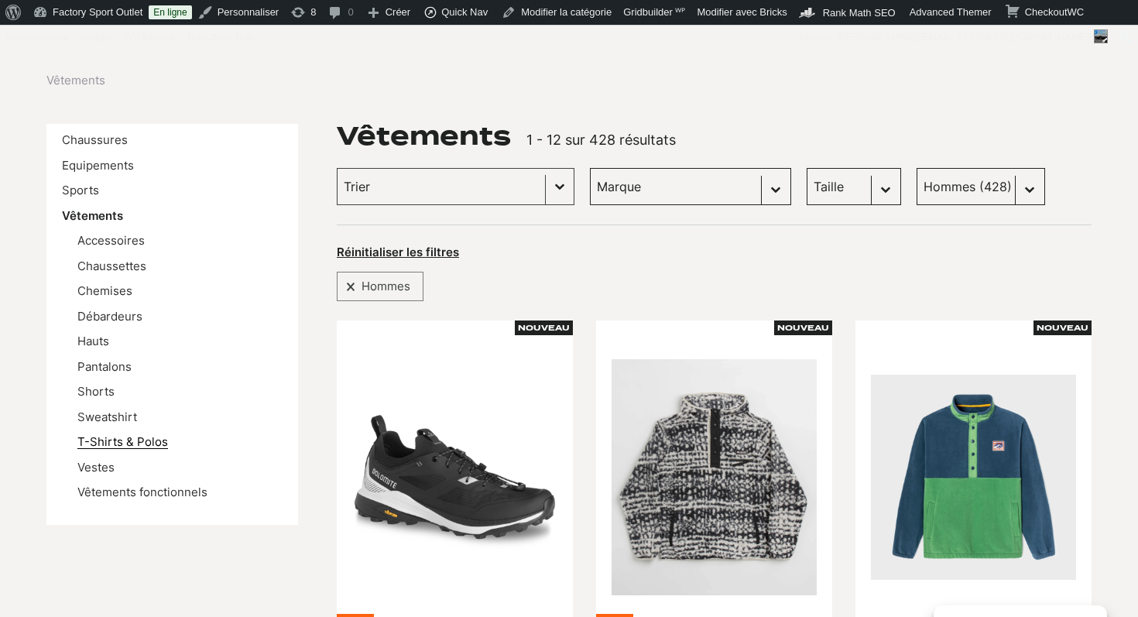  What do you see at coordinates (122, 441) in the screenshot?
I see `a: T-Shirts & Polos` at bounding box center [122, 441].